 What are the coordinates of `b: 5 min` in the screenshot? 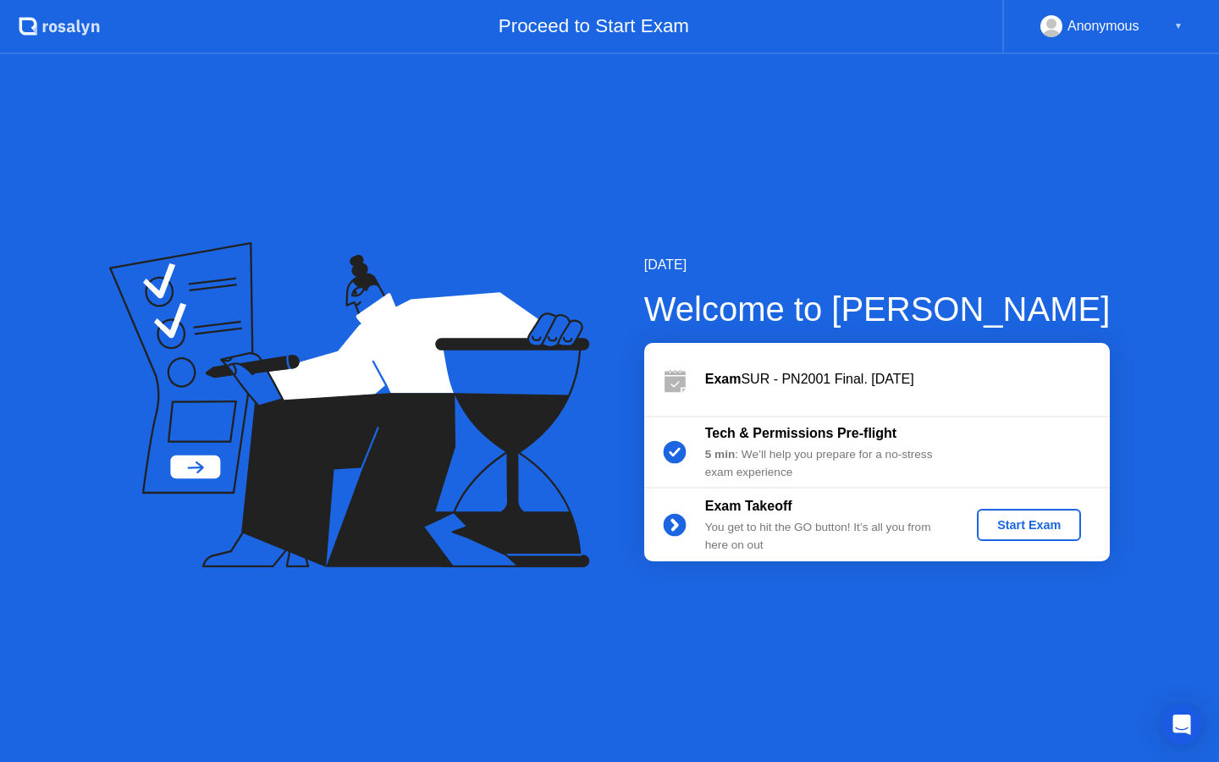 It's located at (720, 454).